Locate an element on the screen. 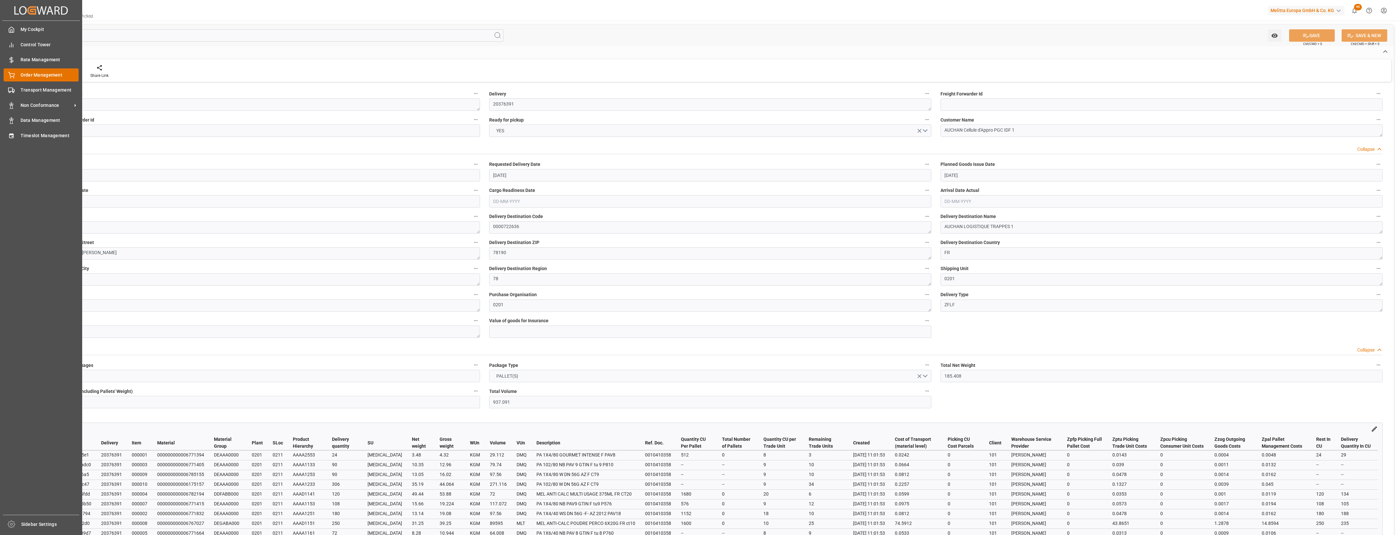 This screenshot has height=535, width=1399. button: Package Type is located at coordinates (927, 365).